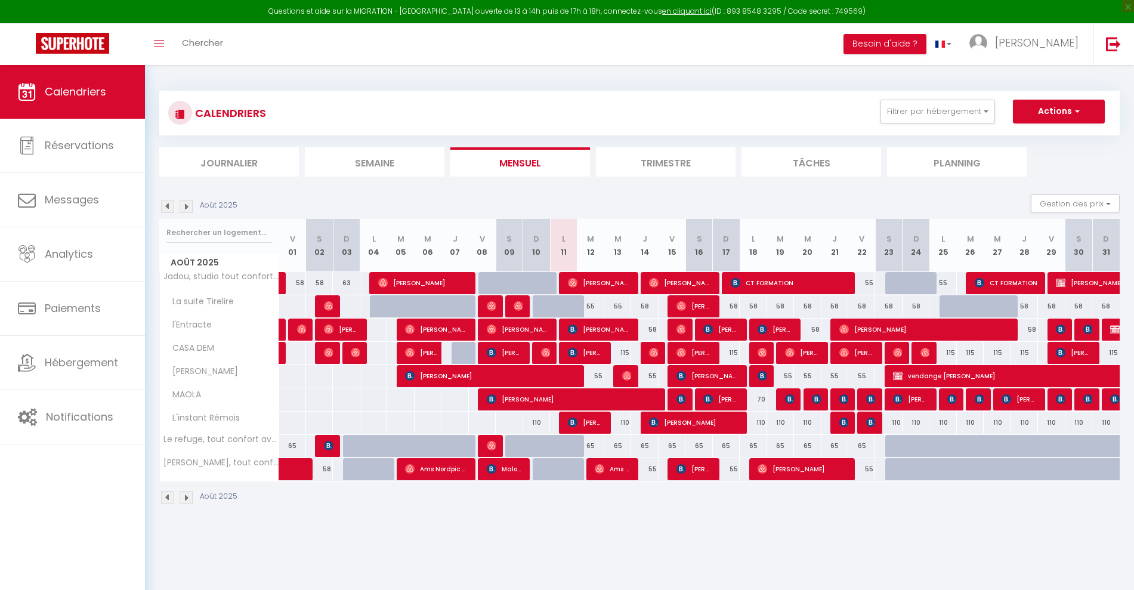 This screenshot has width=1134, height=590. What do you see at coordinates (375, 162) in the screenshot?
I see `li: Semaine` at bounding box center [375, 162].